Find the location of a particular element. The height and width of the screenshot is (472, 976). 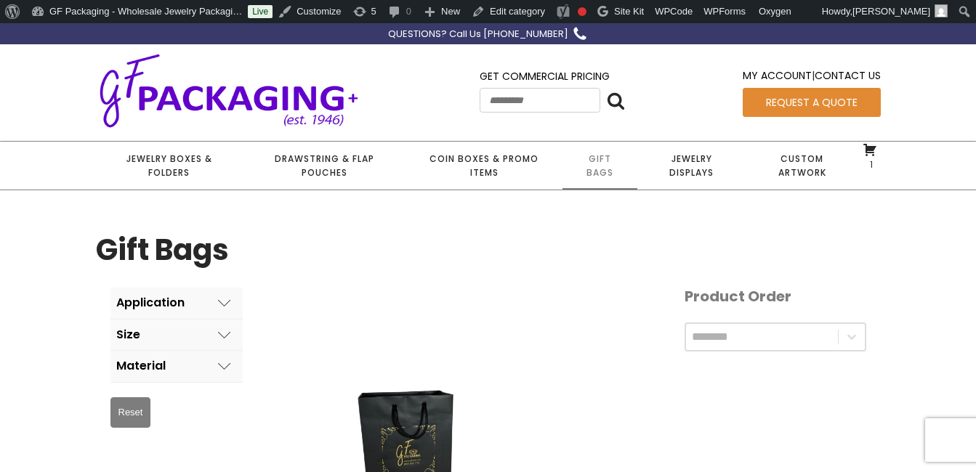

button: Application is located at coordinates (177, 303).